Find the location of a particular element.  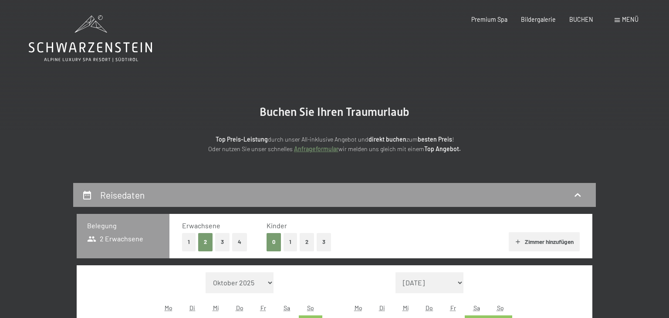

h3: Belegung is located at coordinates (123, 226).